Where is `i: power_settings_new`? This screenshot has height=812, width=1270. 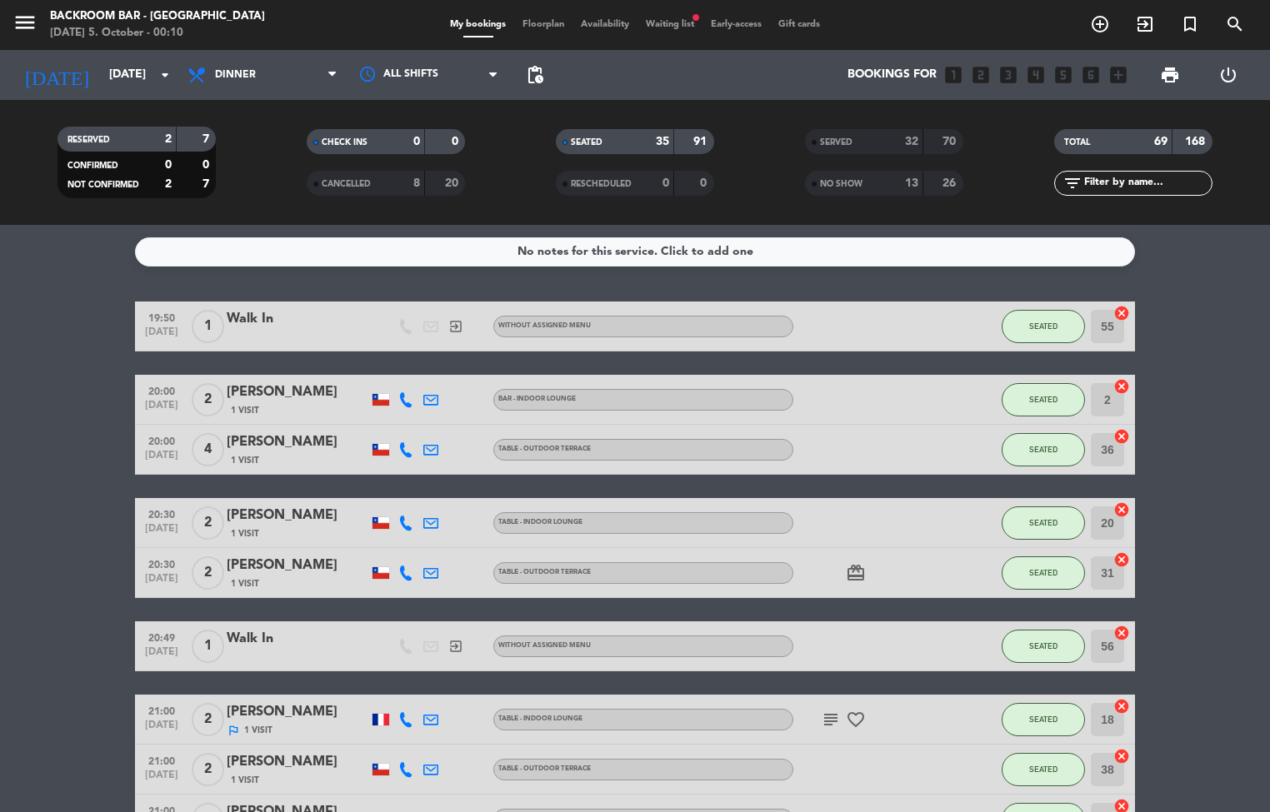 i: power_settings_new is located at coordinates (1228, 75).